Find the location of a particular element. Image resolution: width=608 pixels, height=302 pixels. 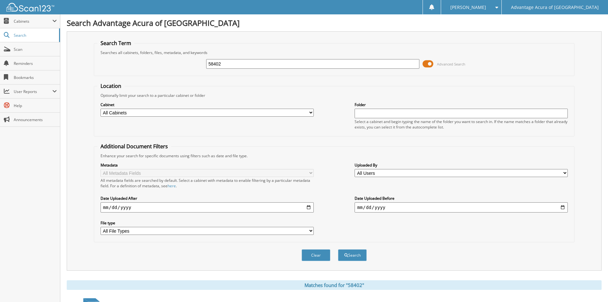

img: scan123-logo-white.svg is located at coordinates (30, 7).